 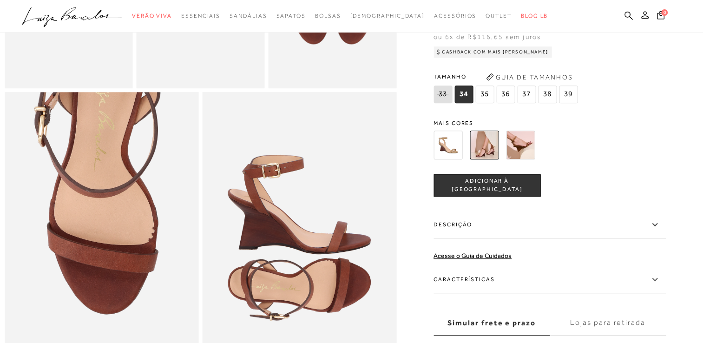 What do you see at coordinates (534, 16) in the screenshot?
I see `span: BLOG LB` at bounding box center [534, 16].